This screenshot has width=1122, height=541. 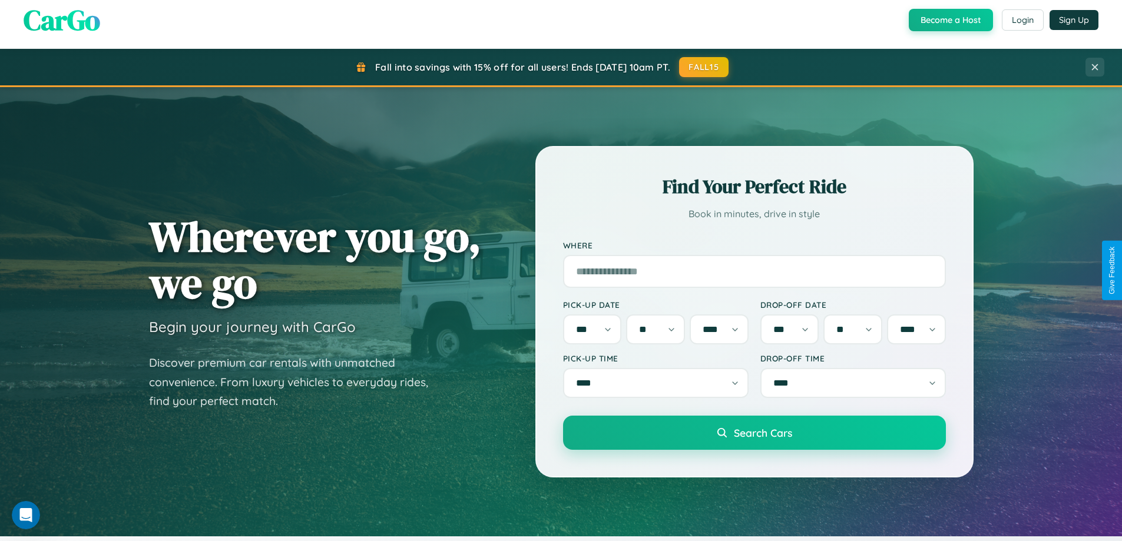 I want to click on label: Drop-off Date, so click(x=853, y=304).